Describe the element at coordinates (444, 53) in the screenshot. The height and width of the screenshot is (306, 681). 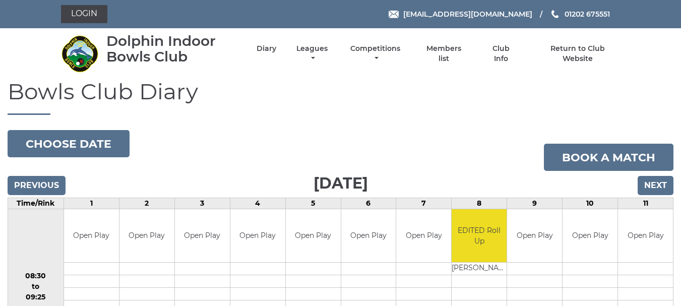
I see `a: Members list` at that location.